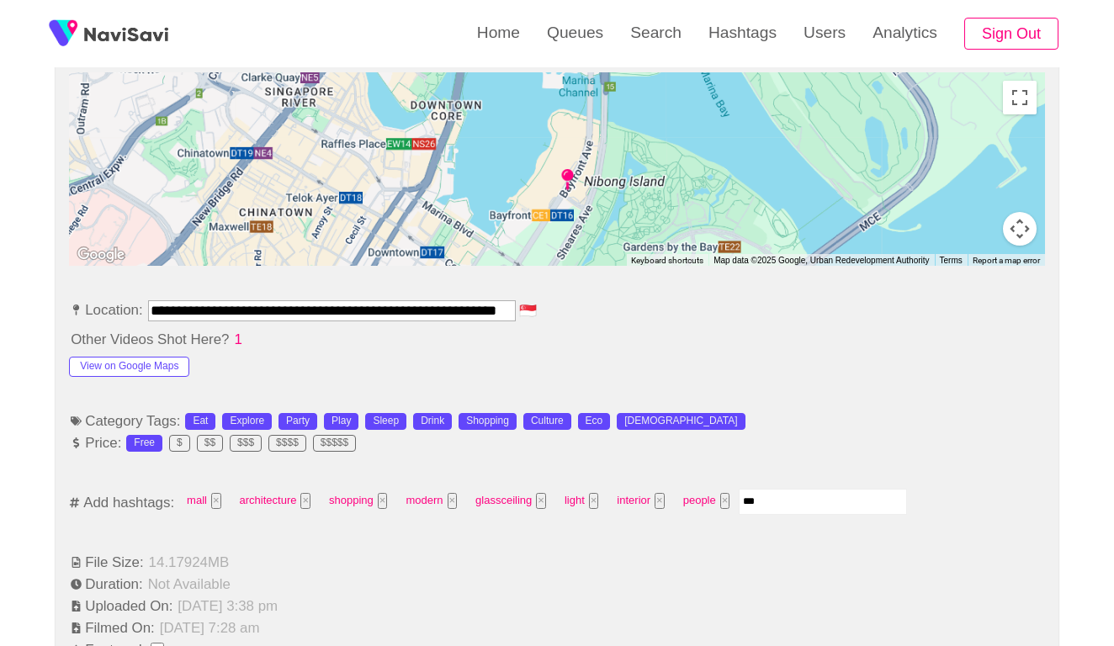 This screenshot has width=1114, height=646. I want to click on div: Shopping, so click(487, 422).